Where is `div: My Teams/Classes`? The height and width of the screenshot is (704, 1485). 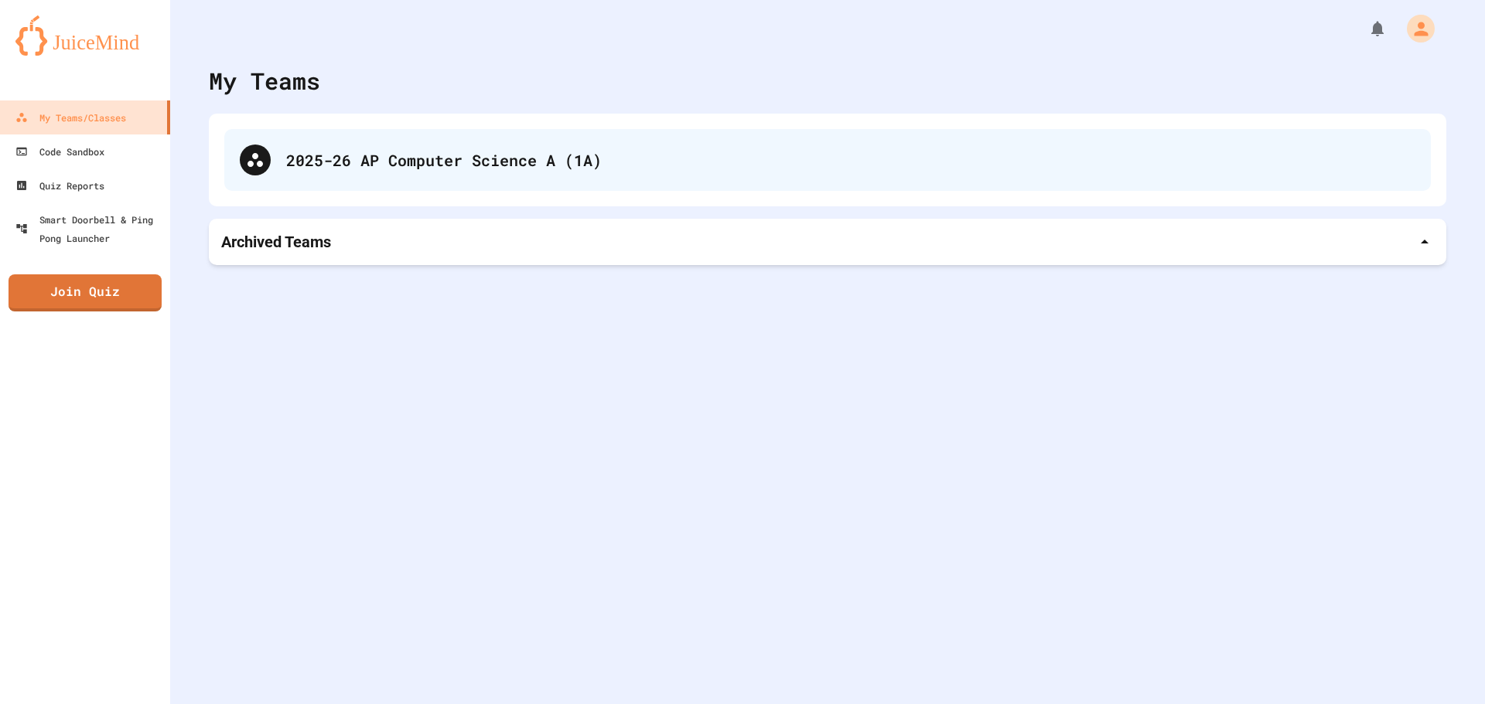
div: My Teams/Classes is located at coordinates (70, 118).